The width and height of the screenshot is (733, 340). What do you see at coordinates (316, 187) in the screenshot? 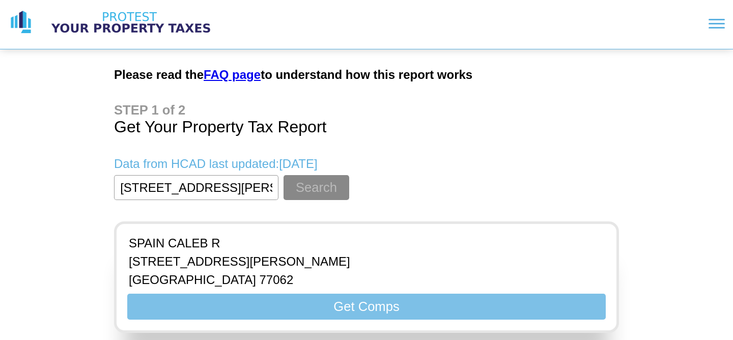
I see `button: Search` at bounding box center [316, 187].